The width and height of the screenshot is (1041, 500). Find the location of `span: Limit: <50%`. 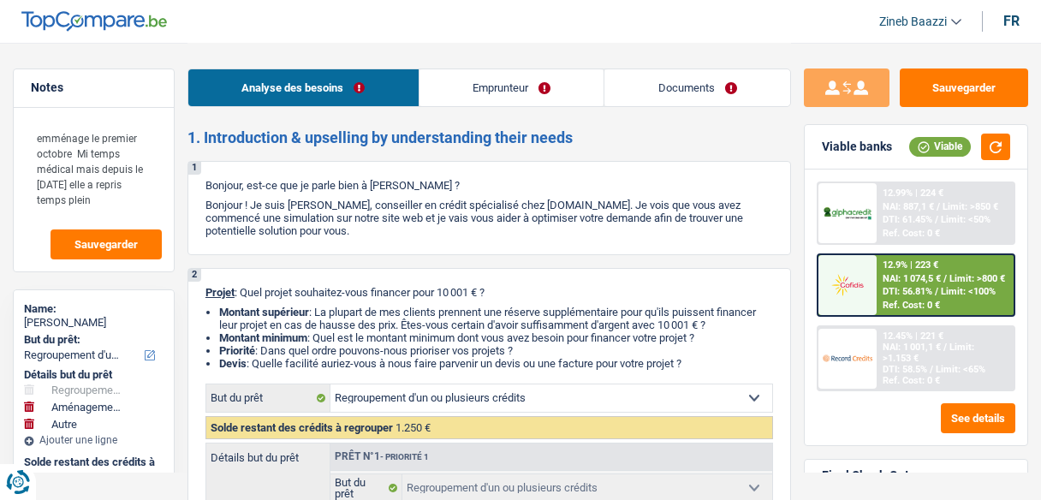

span: Limit: <50% is located at coordinates (966, 219).